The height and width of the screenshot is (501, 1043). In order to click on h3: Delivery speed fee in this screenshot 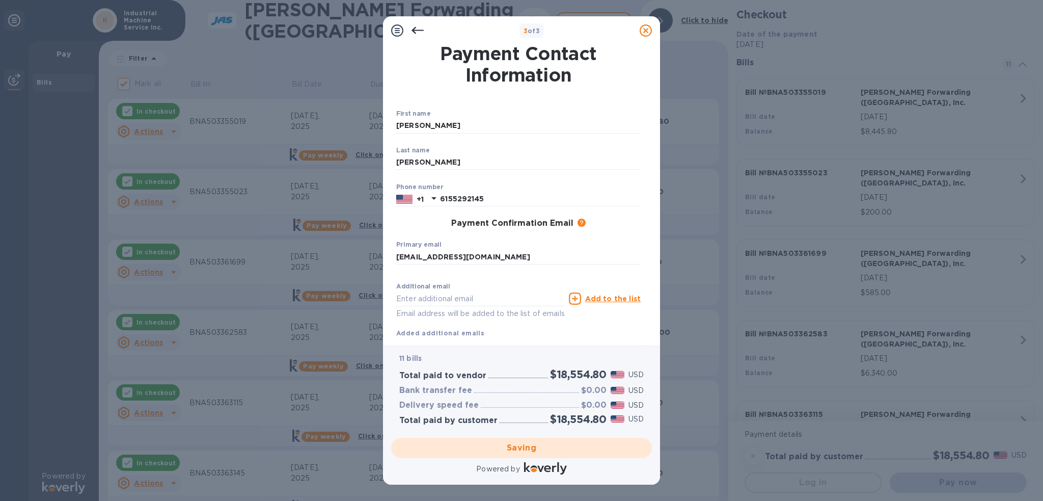, I will do `click(439, 405)`.